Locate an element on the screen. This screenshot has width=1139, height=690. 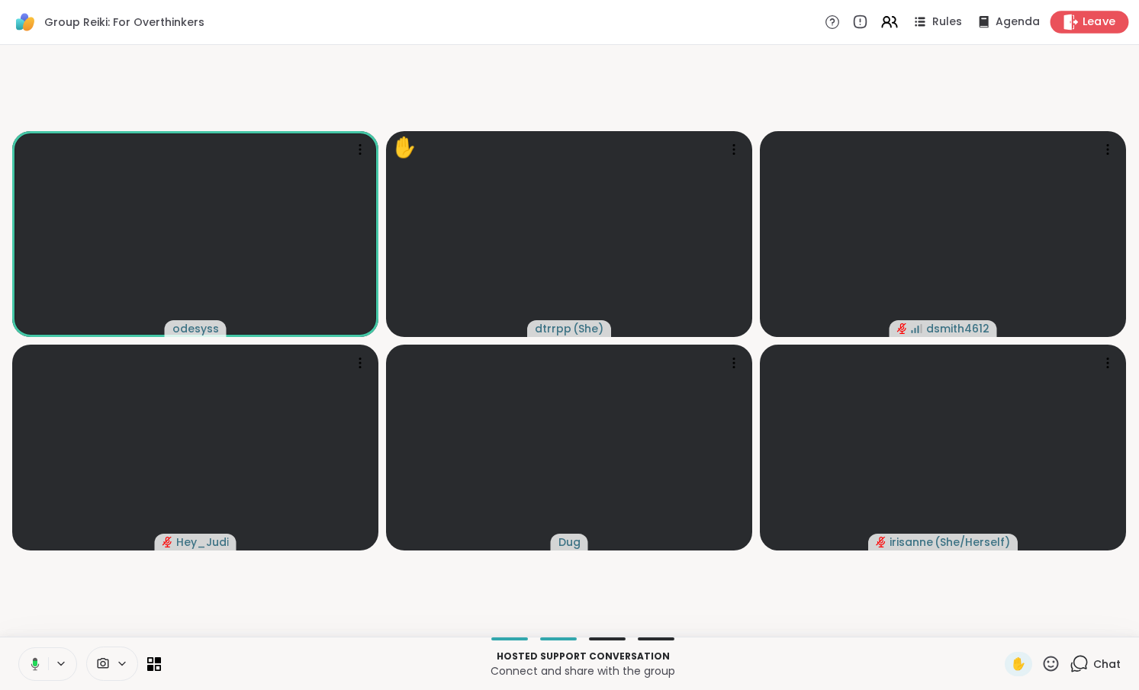
span: Leave is located at coordinates (1099, 22).